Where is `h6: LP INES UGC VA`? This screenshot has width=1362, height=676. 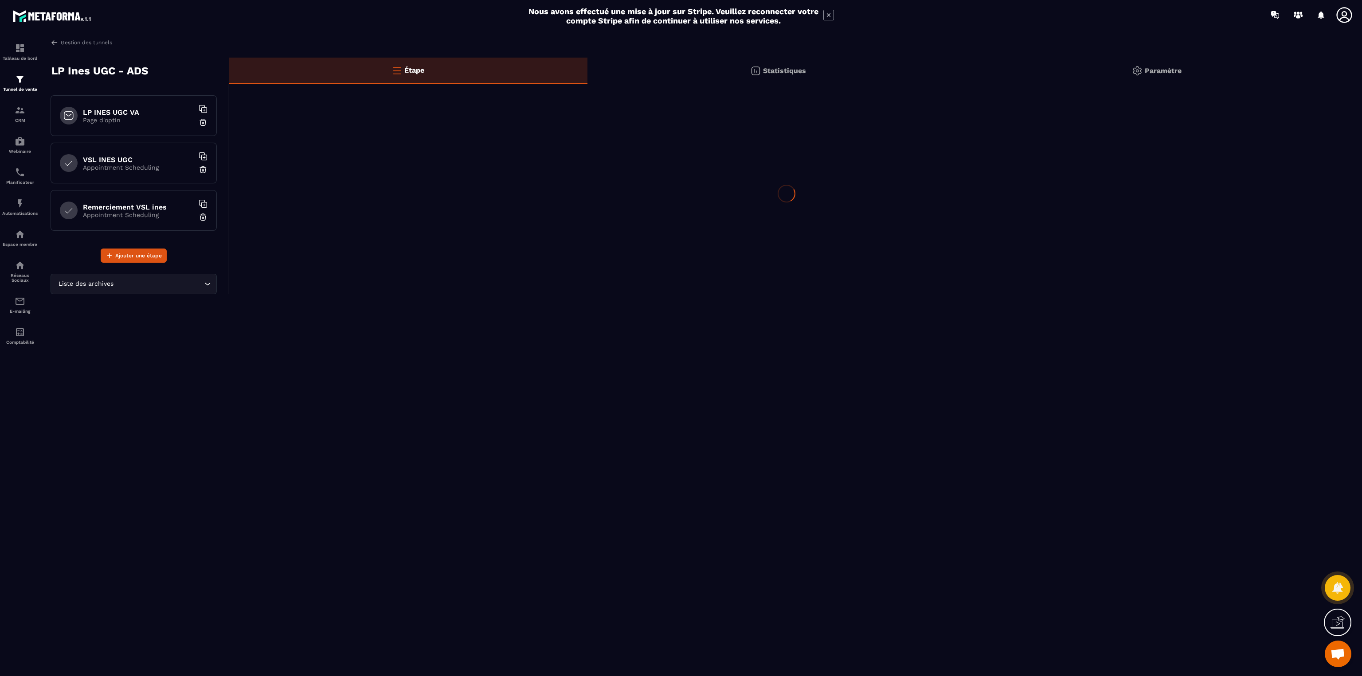
h6: LP INES UGC VA is located at coordinates (138, 112).